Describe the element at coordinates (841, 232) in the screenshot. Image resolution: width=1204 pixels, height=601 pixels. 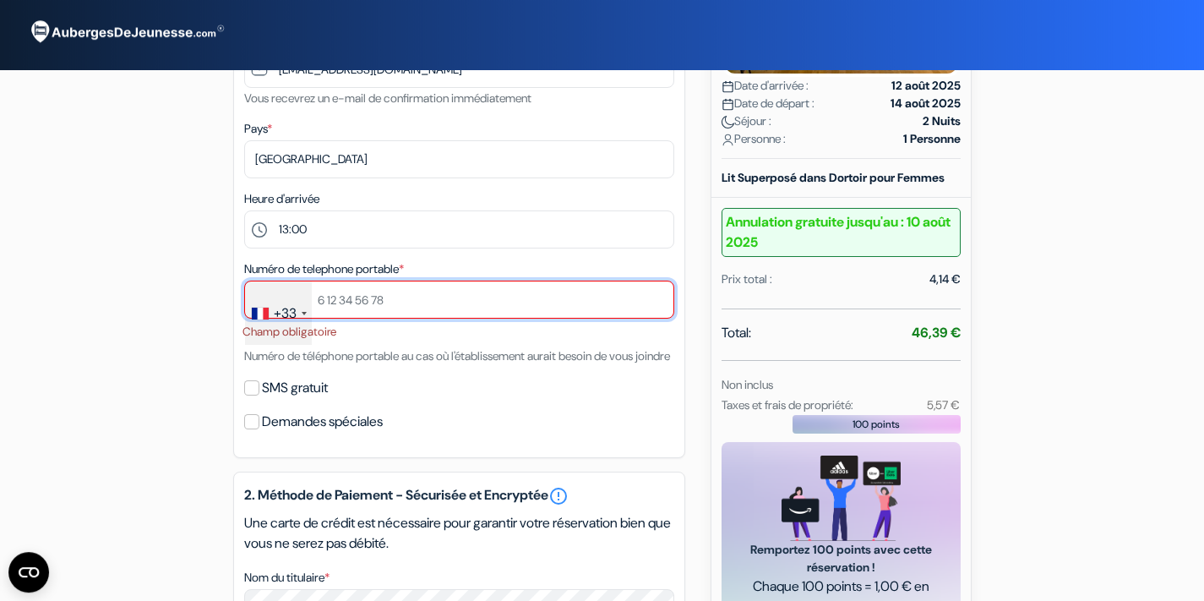
I see `b: Annulation gratuite jusqu'au : 10 août 2025` at that location.